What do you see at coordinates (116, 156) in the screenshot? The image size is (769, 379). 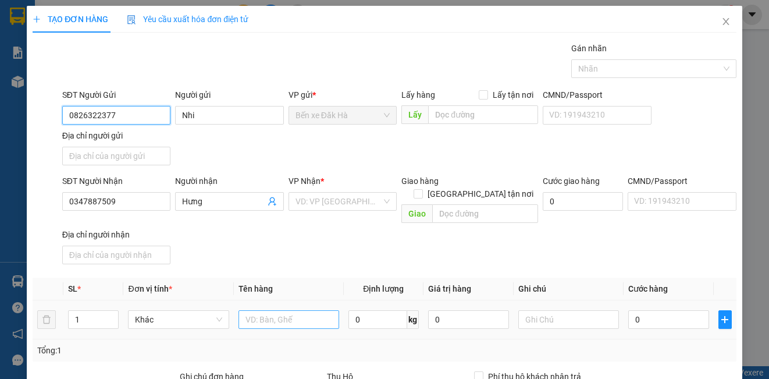 I see `input: Địa chỉ của người gửi` at bounding box center [116, 156].